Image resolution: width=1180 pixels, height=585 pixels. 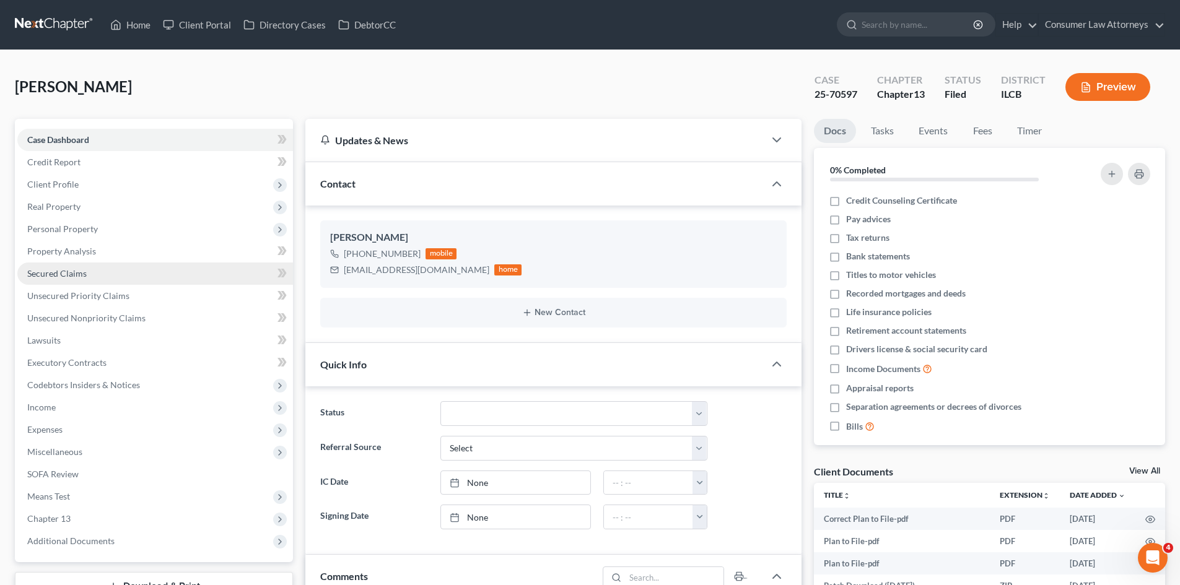 What do you see at coordinates (889, 312) in the screenshot?
I see `span: Life insurance policies` at bounding box center [889, 312].